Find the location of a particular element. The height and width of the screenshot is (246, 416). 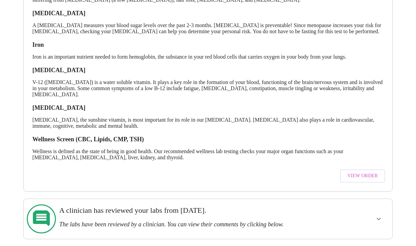

span: View Order is located at coordinates (363, 176).